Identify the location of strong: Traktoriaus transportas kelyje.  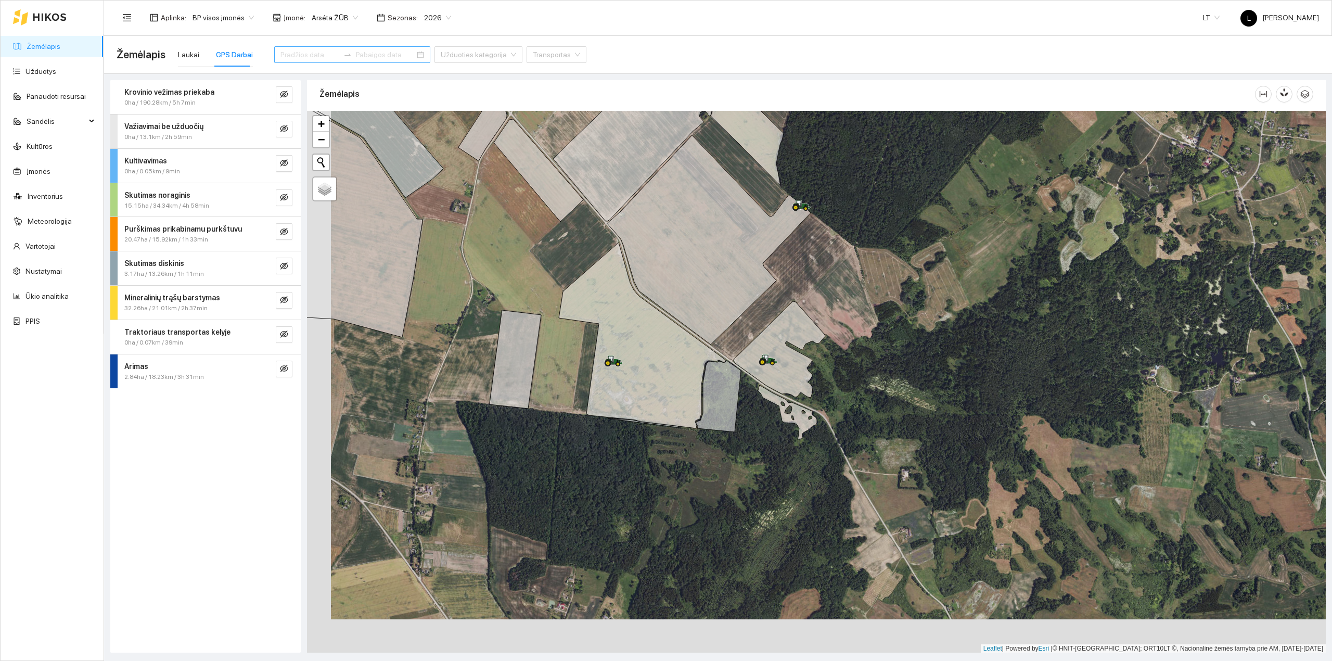
(177, 332).